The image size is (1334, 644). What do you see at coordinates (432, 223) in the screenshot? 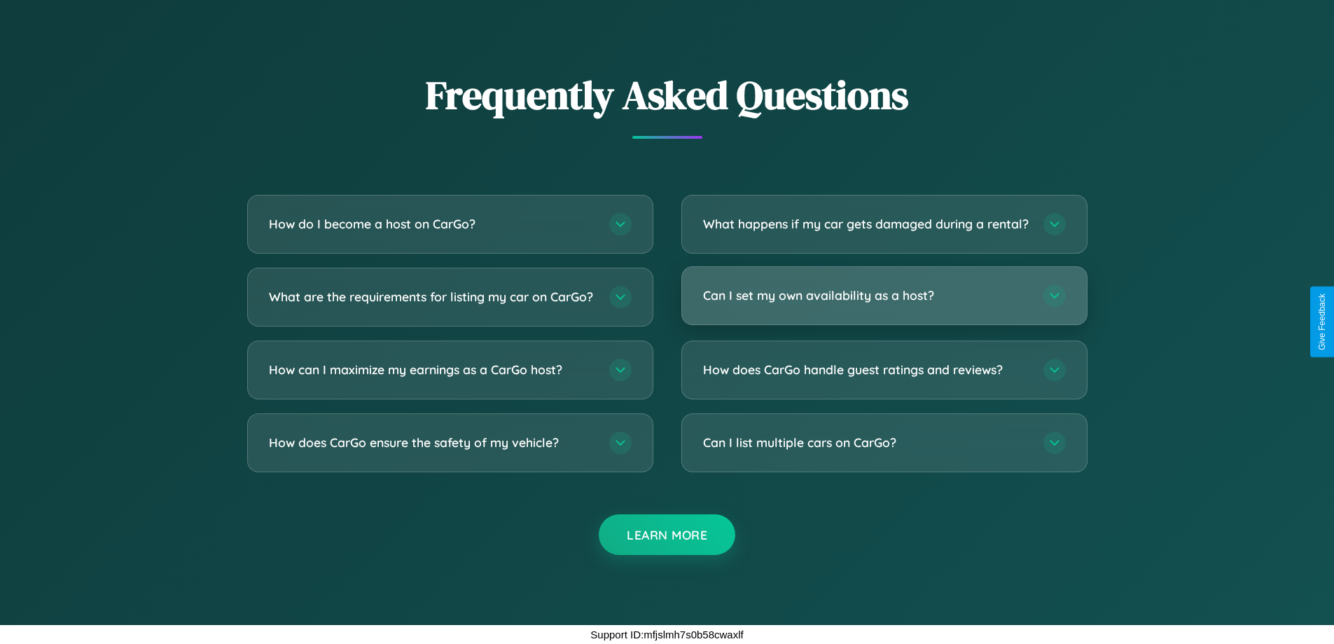
I see `h3: How do I become a host on CarGo?` at bounding box center [432, 223].